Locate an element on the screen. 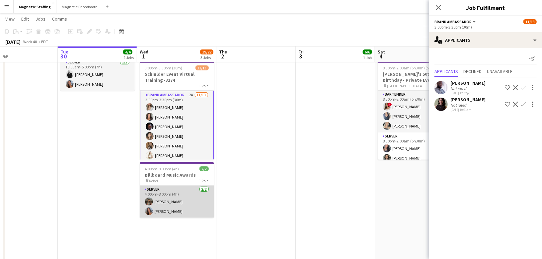 The height and width of the screenshot is (259, 542). h3: Billboard Music Awards is located at coordinates (177, 175).